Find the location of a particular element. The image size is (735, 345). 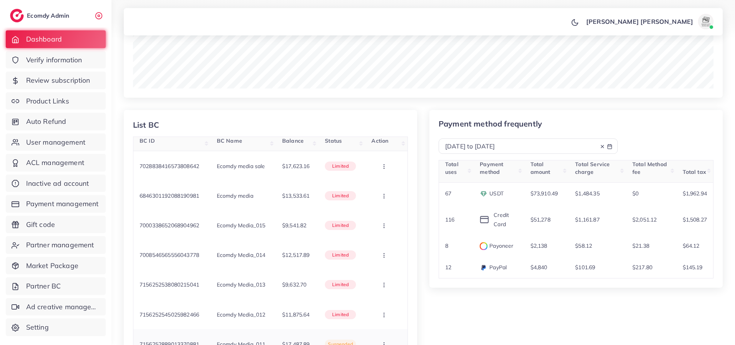

span: Verify information is located at coordinates (54, 60).